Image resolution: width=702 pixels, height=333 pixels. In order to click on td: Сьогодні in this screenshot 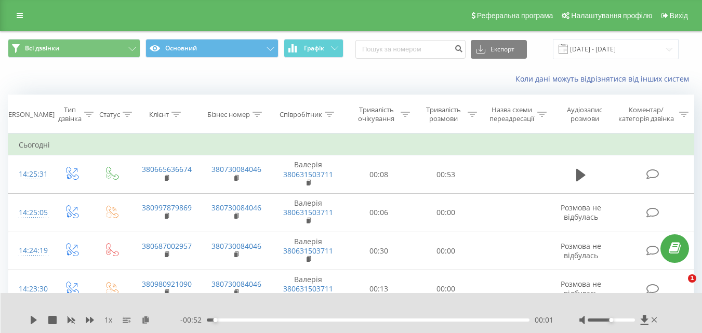, I will do `click(351, 145)`.